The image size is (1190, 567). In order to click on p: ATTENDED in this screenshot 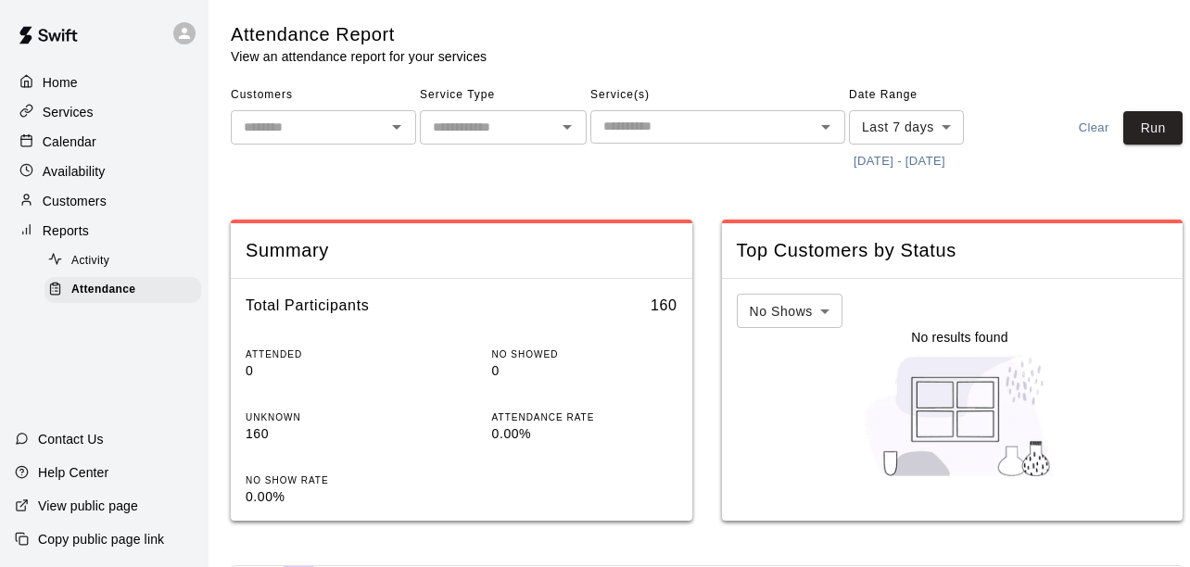, I will do `click(338, 354)`.